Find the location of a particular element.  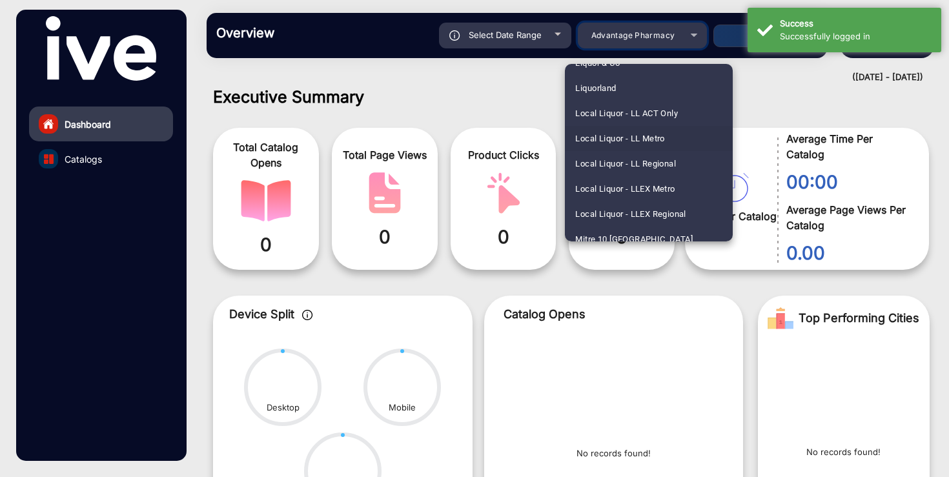

div: Success is located at coordinates (856, 24).